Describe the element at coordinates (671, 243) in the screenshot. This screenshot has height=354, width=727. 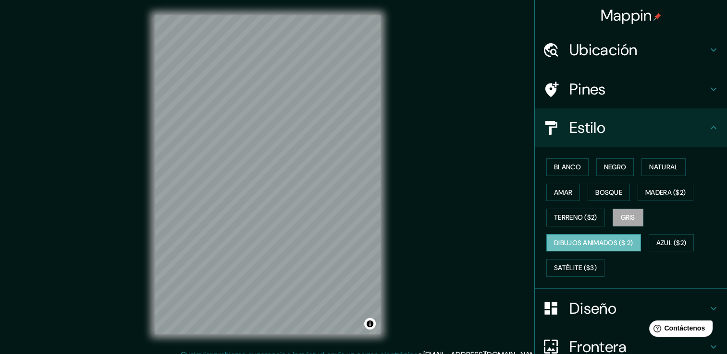
I see `button: Azul ($2)` at that location.